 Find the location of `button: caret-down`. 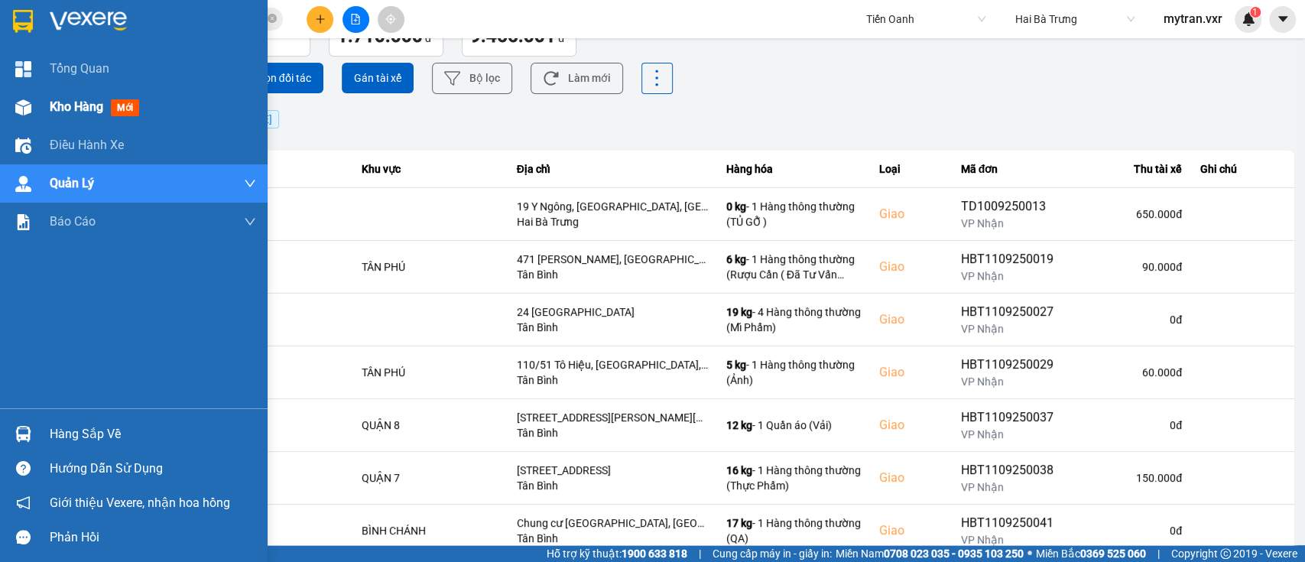

button: caret-down is located at coordinates (1282, 19).